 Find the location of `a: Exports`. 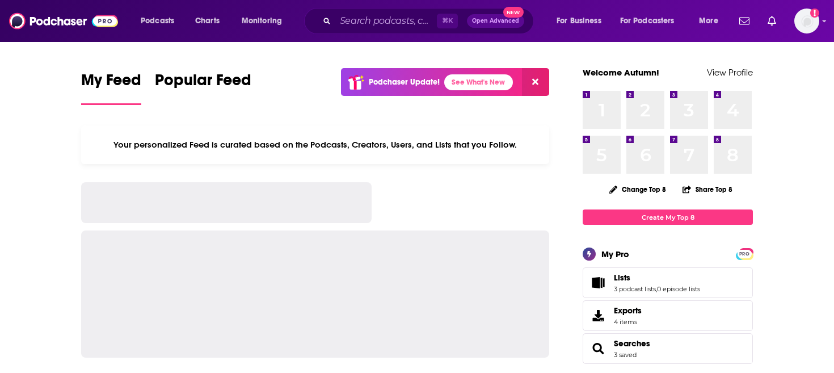

a: Exports is located at coordinates (667, 315).